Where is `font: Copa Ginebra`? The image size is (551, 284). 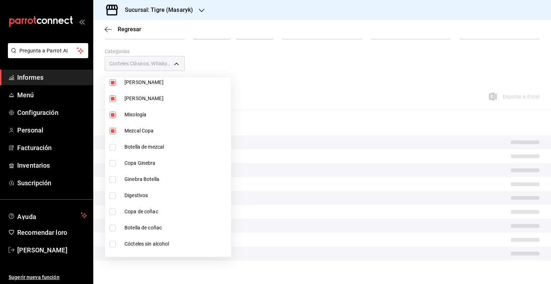 font: Copa Ginebra is located at coordinates (140, 163).